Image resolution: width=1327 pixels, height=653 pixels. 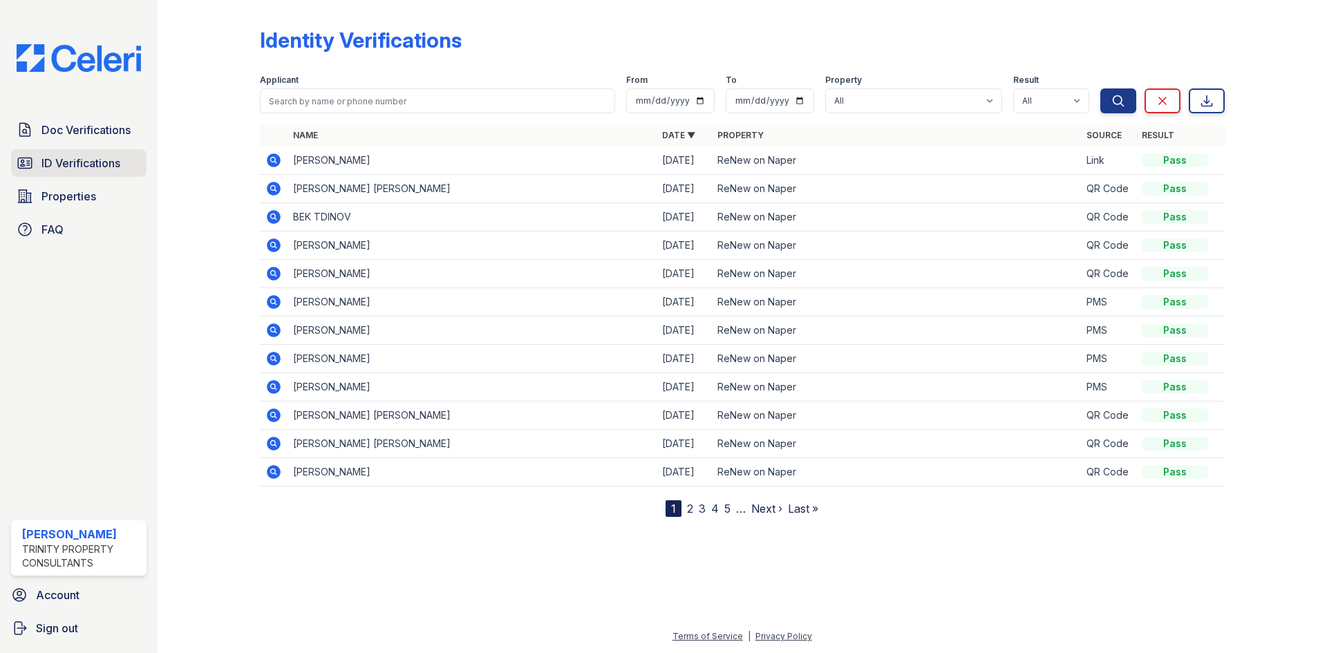 I want to click on a: Doc Verifications, so click(x=79, y=130).